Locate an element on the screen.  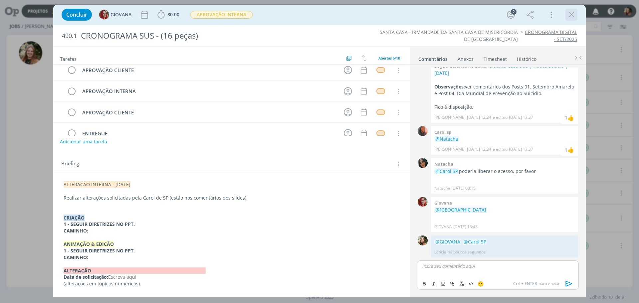
b: Carol sp is located at coordinates (443, 132).